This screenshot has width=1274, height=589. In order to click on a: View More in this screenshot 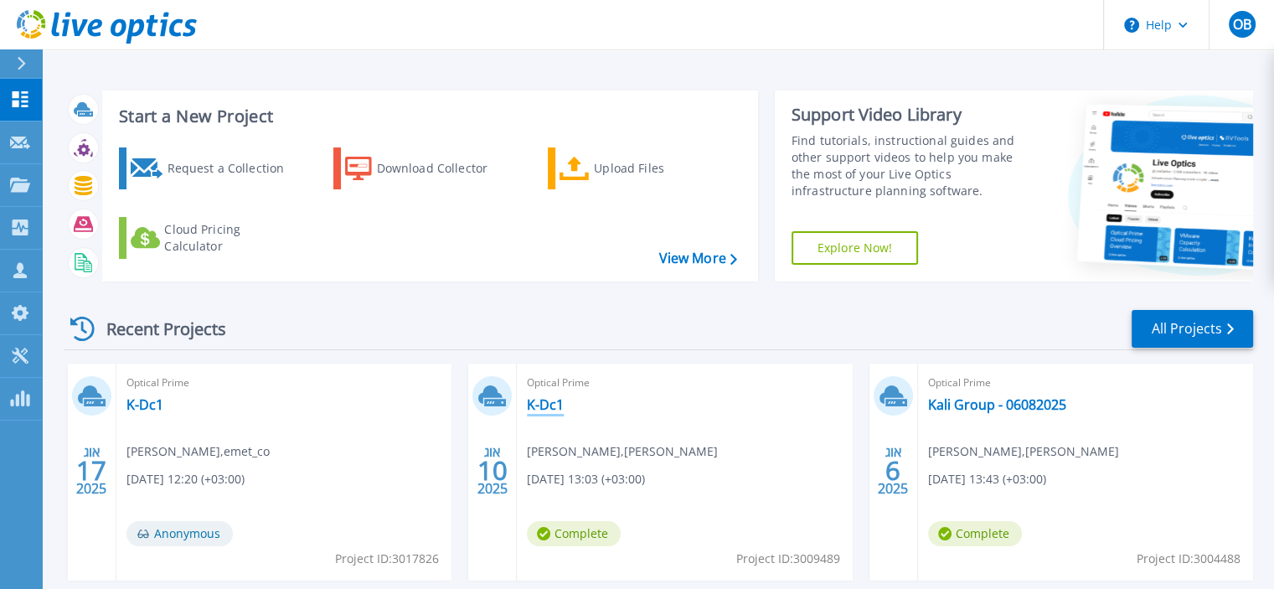, I will do `click(697, 258)`.